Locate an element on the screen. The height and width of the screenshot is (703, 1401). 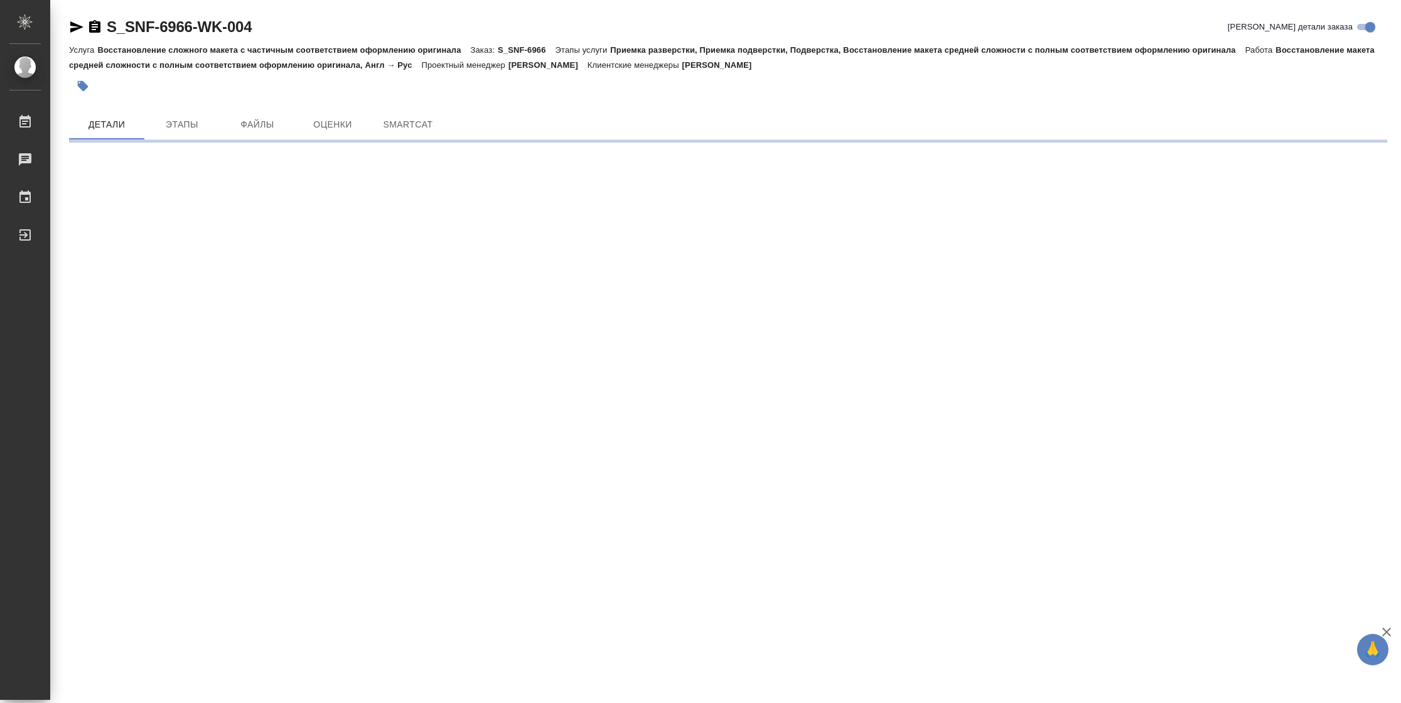
p: Работа is located at coordinates (1261, 50).